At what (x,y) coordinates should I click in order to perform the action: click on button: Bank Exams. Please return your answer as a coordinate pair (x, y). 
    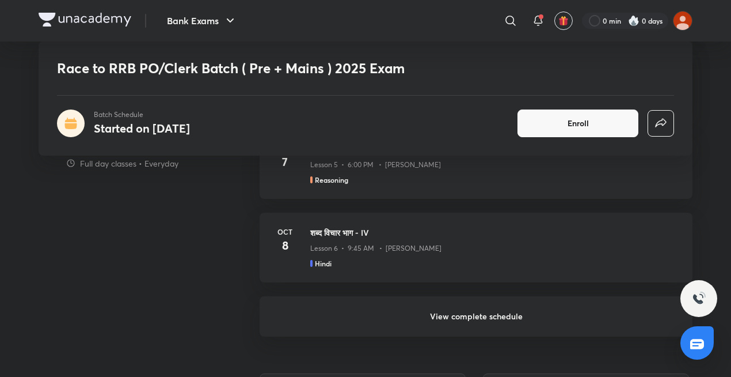
    Looking at the image, I should click on (202, 21).